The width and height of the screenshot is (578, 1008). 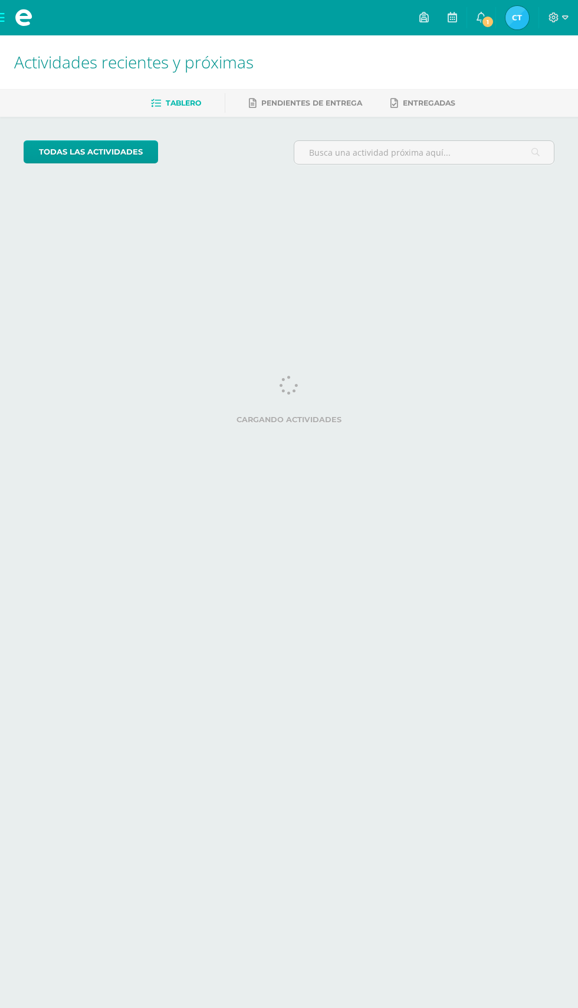 I want to click on label: Cargando actividades, so click(x=289, y=419).